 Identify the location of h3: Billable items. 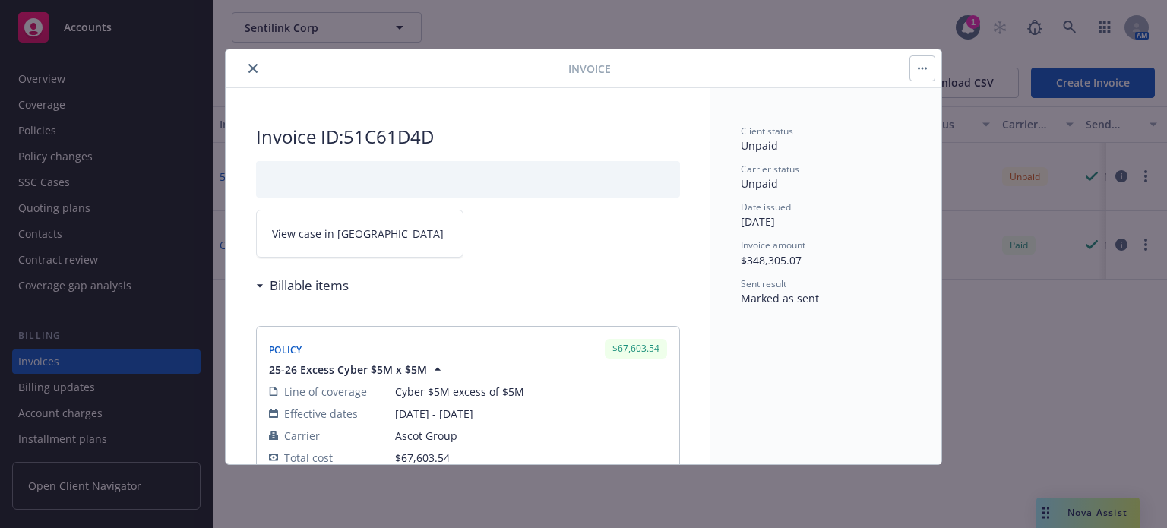
(309, 286).